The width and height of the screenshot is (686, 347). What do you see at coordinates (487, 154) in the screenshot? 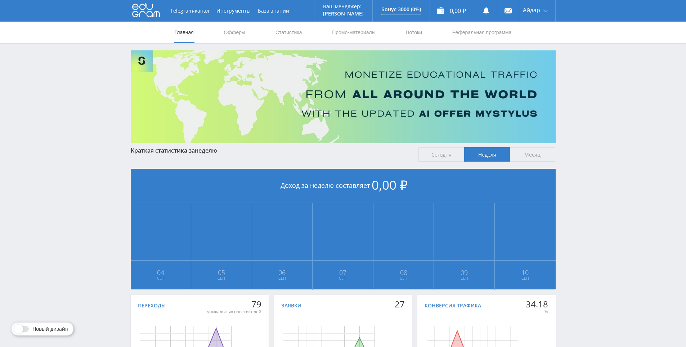
I see `span: Неделя` at bounding box center [487, 154].